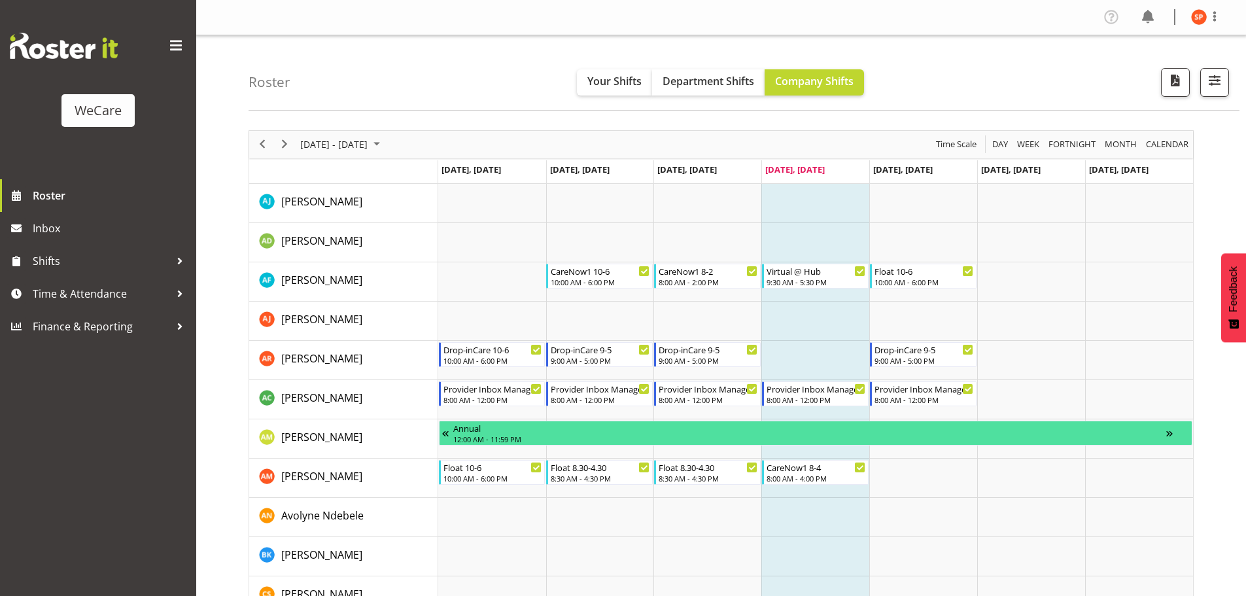 The width and height of the screenshot is (1246, 596). I want to click on span: Month, so click(1121, 144).